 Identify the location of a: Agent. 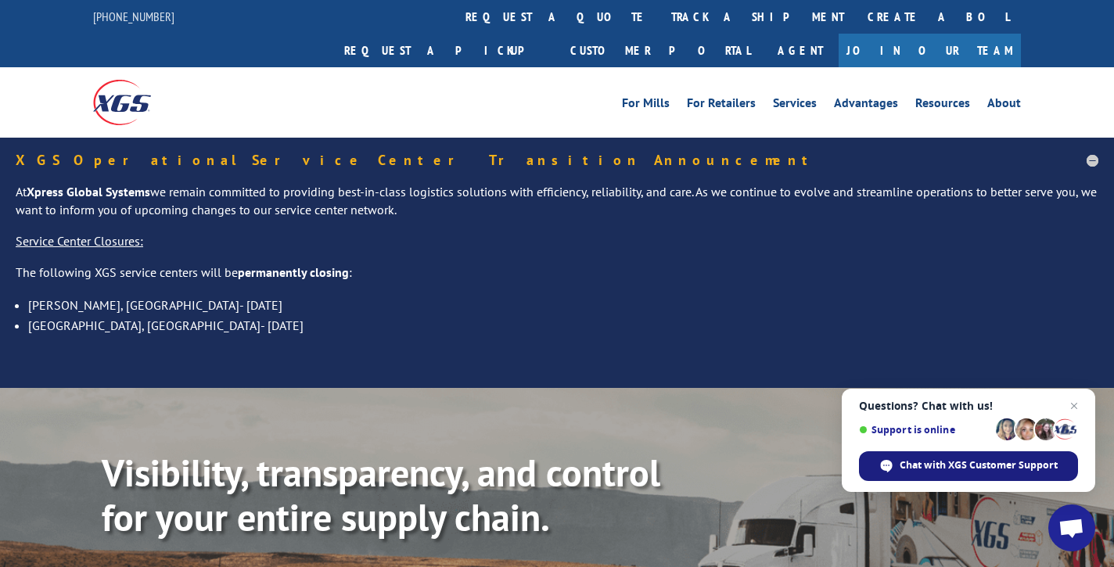
(800, 50).